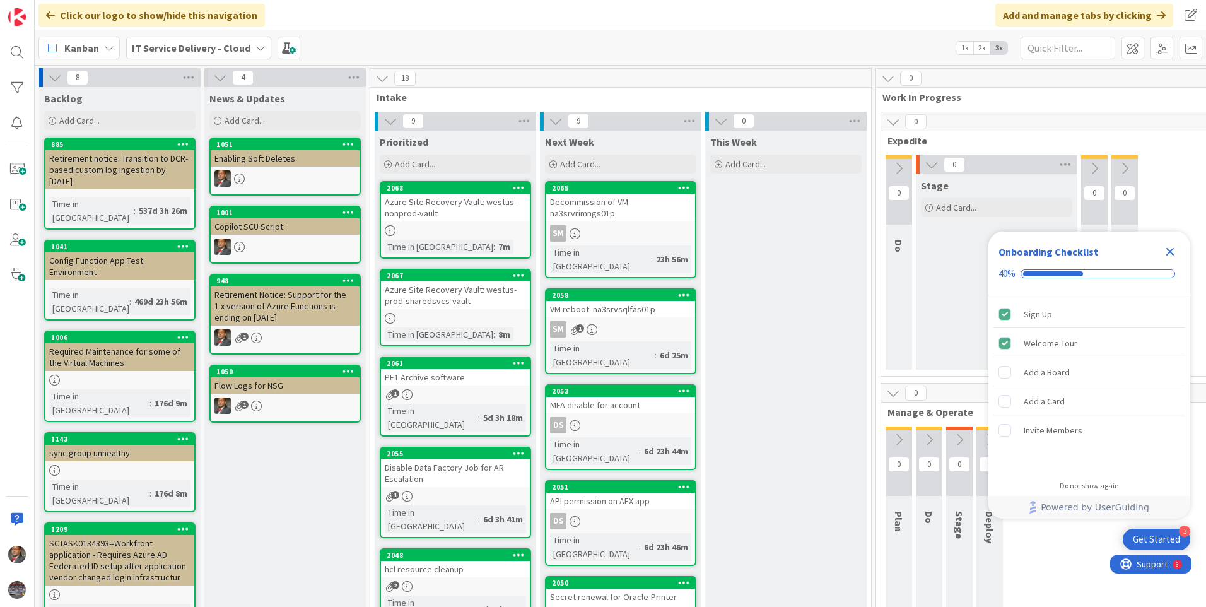 This screenshot has width=1206, height=607. What do you see at coordinates (1090, 507) in the screenshot?
I see `a: Powered by UserGuiding` at bounding box center [1090, 507].